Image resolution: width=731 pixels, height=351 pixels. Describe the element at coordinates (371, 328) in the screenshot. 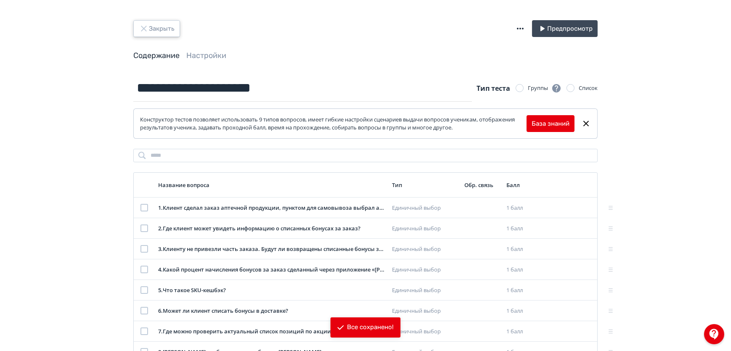

I see `div: Все сохранено!` at that location.